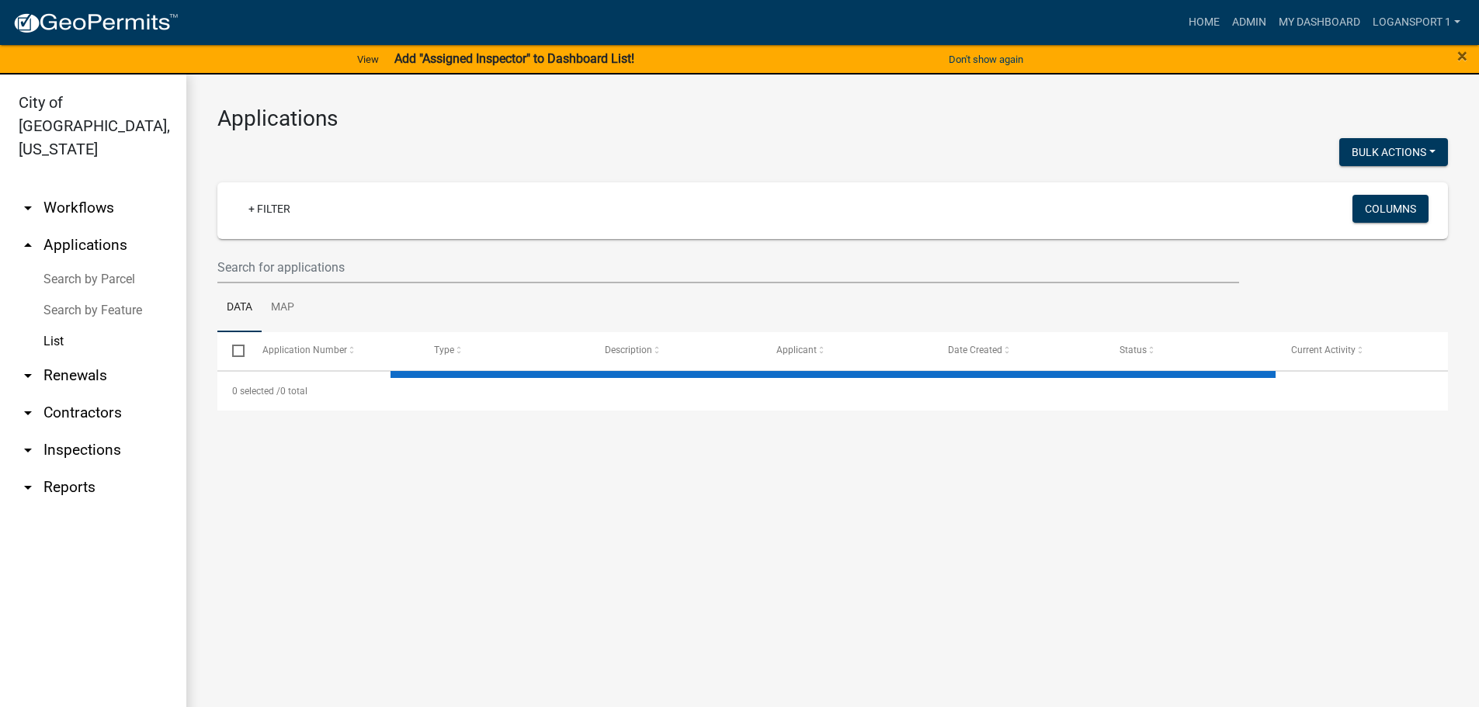 The width and height of the screenshot is (1479, 707). Describe the element at coordinates (1362, 351) in the screenshot. I see `datatable-header-cell: Current Activity` at that location.